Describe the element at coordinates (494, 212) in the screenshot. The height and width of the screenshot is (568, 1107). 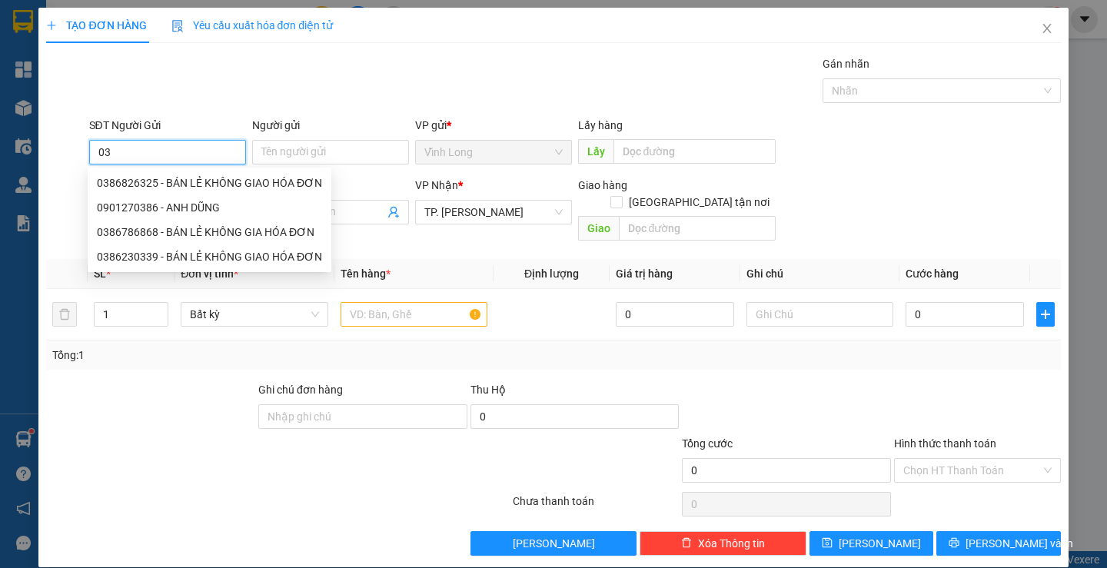
I see `span: TP. Hồ Chí Minh` at that location.